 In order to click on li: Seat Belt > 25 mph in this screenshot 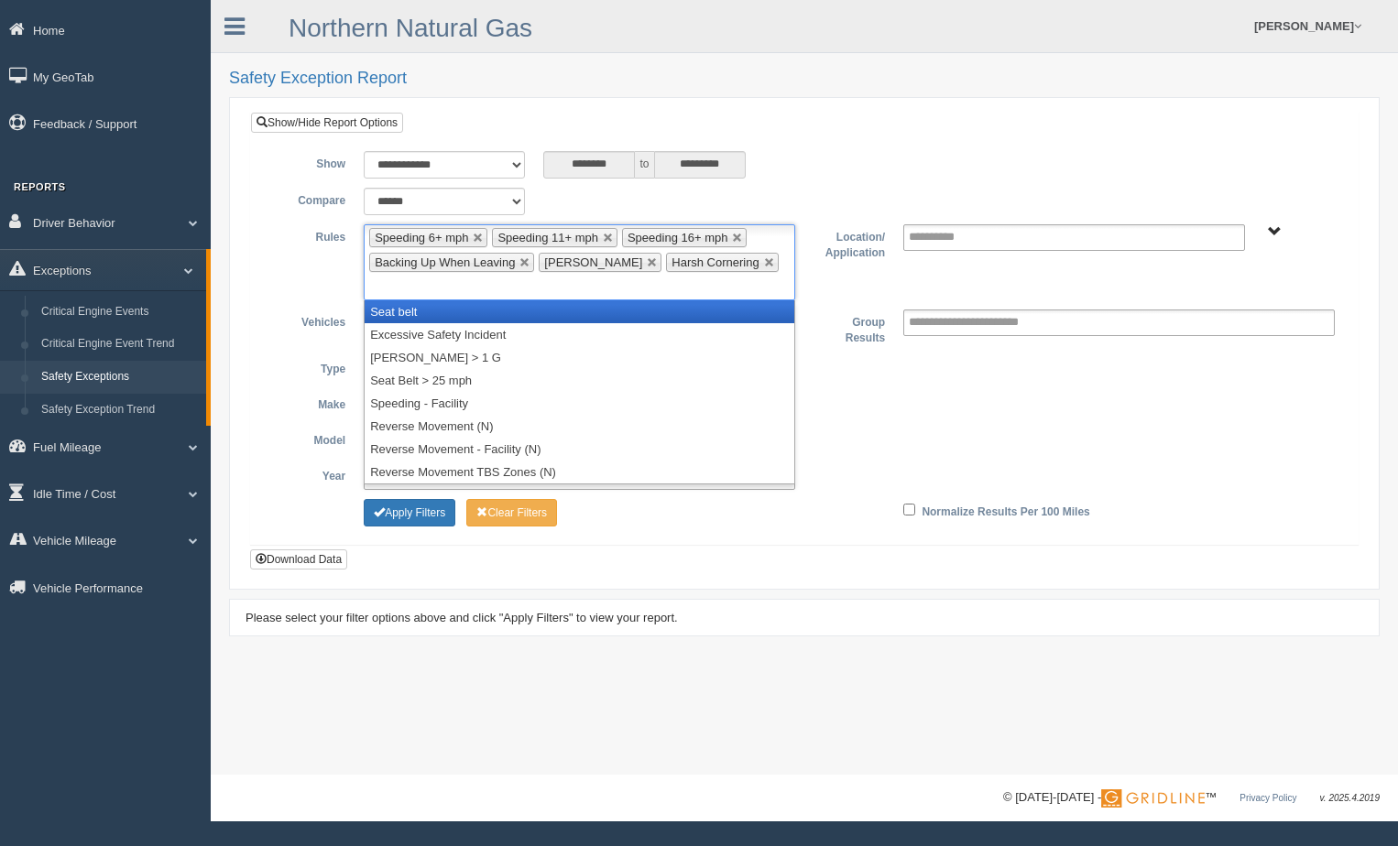, I will do `click(579, 380)`.